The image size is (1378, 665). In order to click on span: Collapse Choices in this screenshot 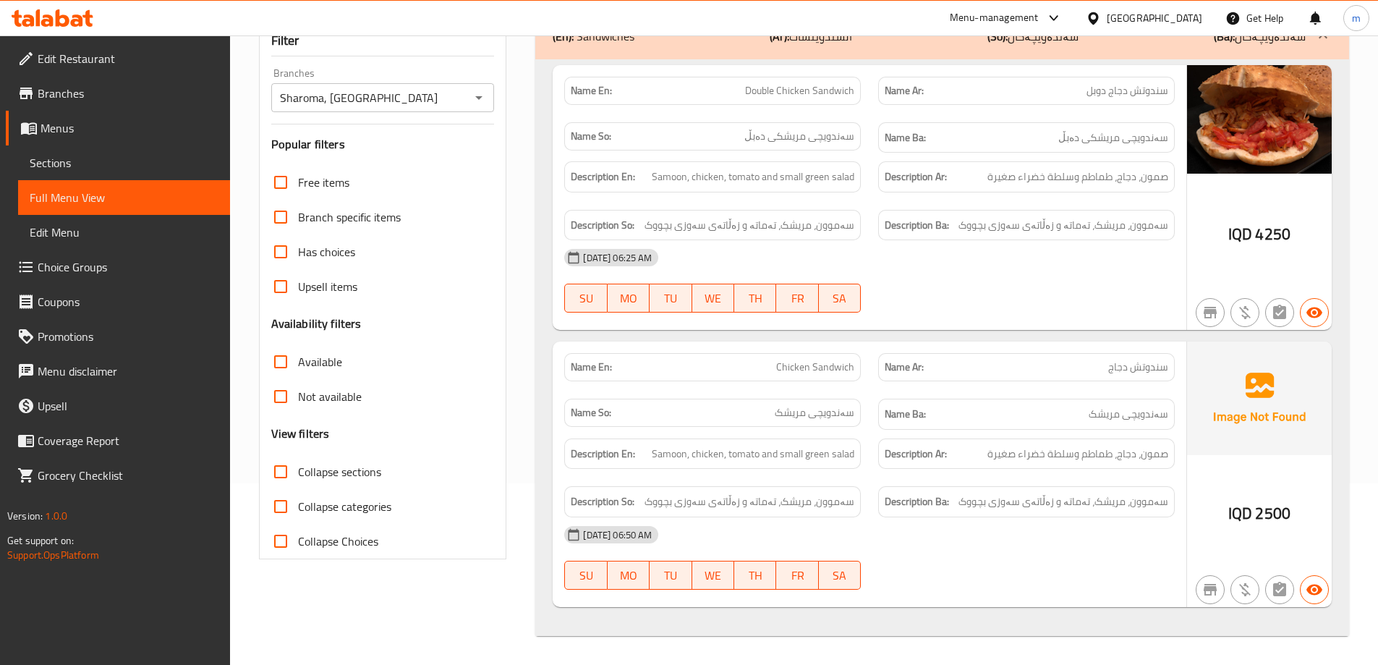, I will do `click(338, 541)`.